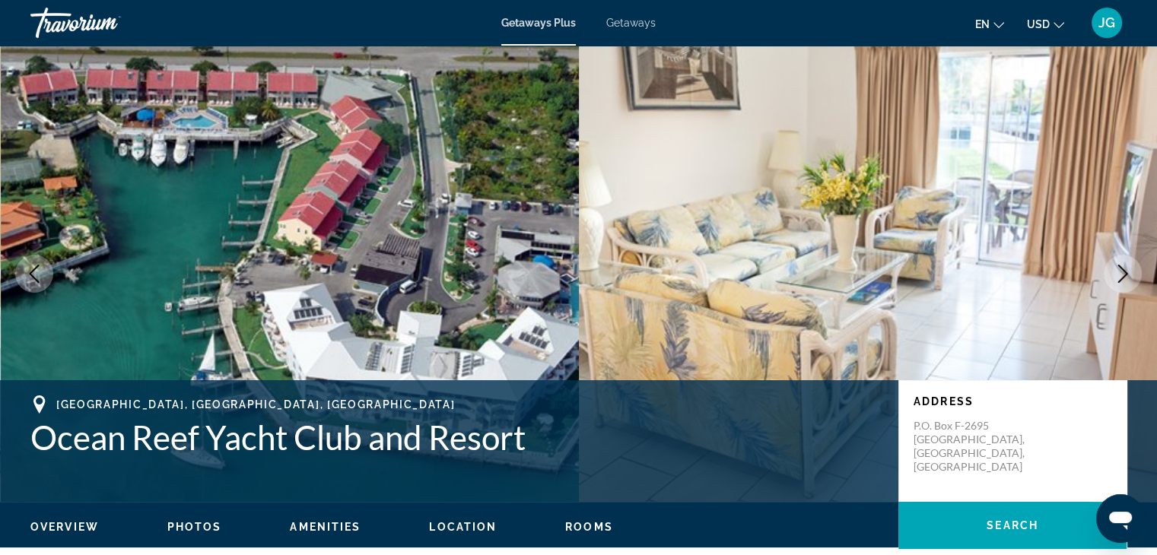  Describe the element at coordinates (589, 527) in the screenshot. I see `button: Rooms` at that location.